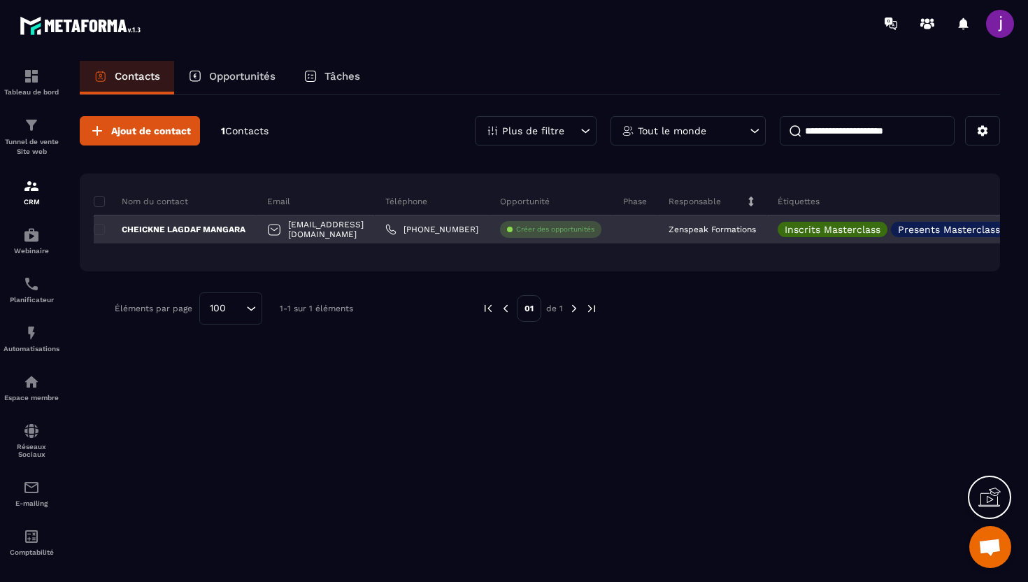 This screenshot has width=1028, height=582. What do you see at coordinates (31, 284) in the screenshot?
I see `img: scheduler` at bounding box center [31, 284].